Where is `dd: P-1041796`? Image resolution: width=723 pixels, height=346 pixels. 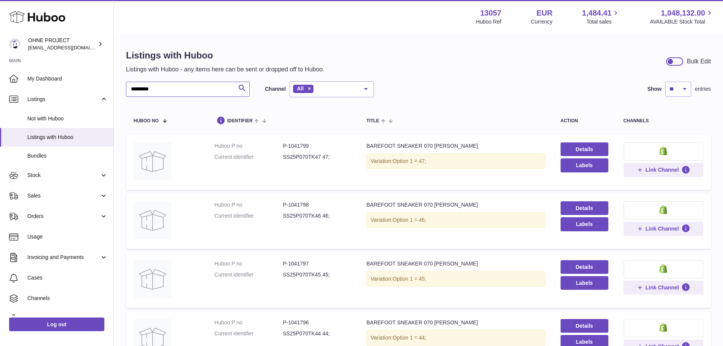 dd: P-1041796 is located at coordinates (317, 322).